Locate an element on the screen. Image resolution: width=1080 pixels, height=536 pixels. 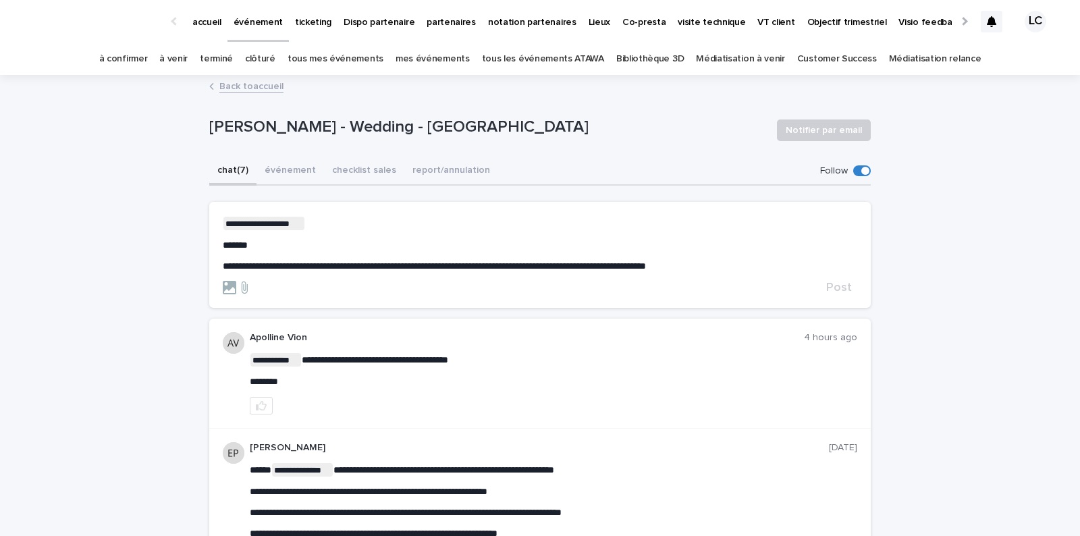
button: Notifier par email is located at coordinates (824, 130).